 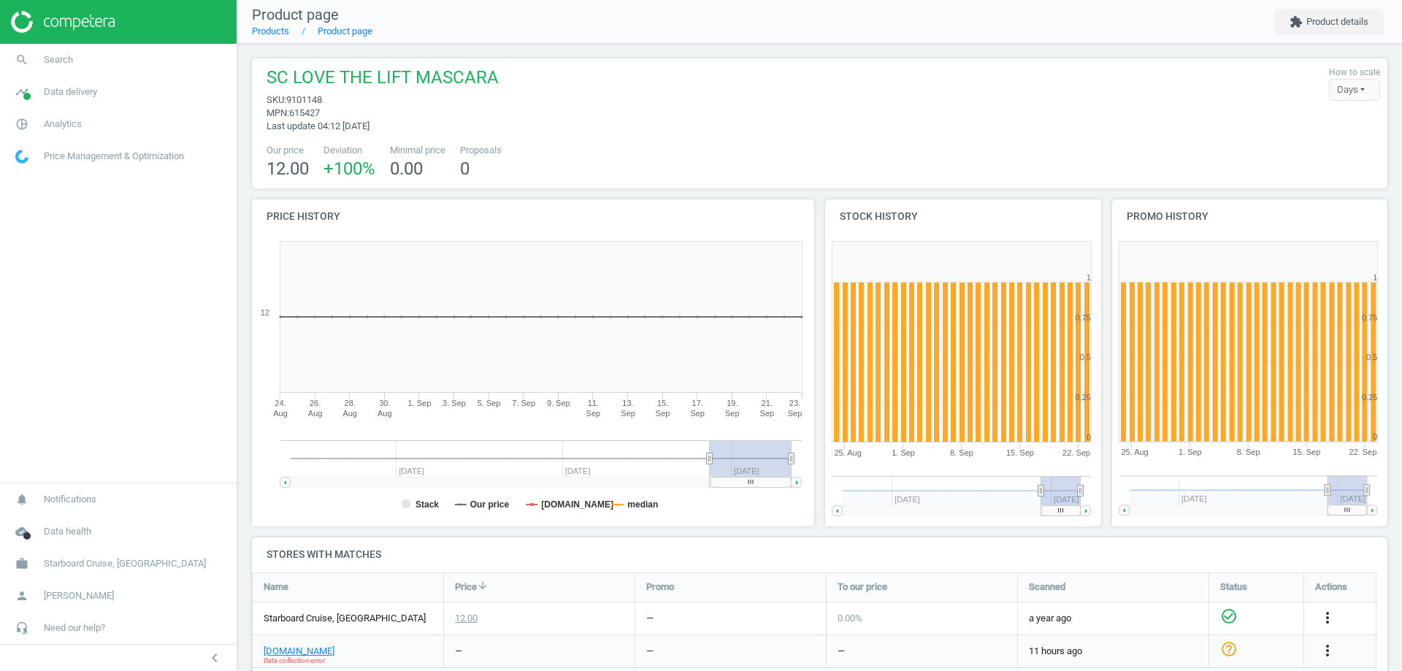 What do you see at coordinates (660, 587) in the screenshot?
I see `span: Promo` at bounding box center [660, 587].